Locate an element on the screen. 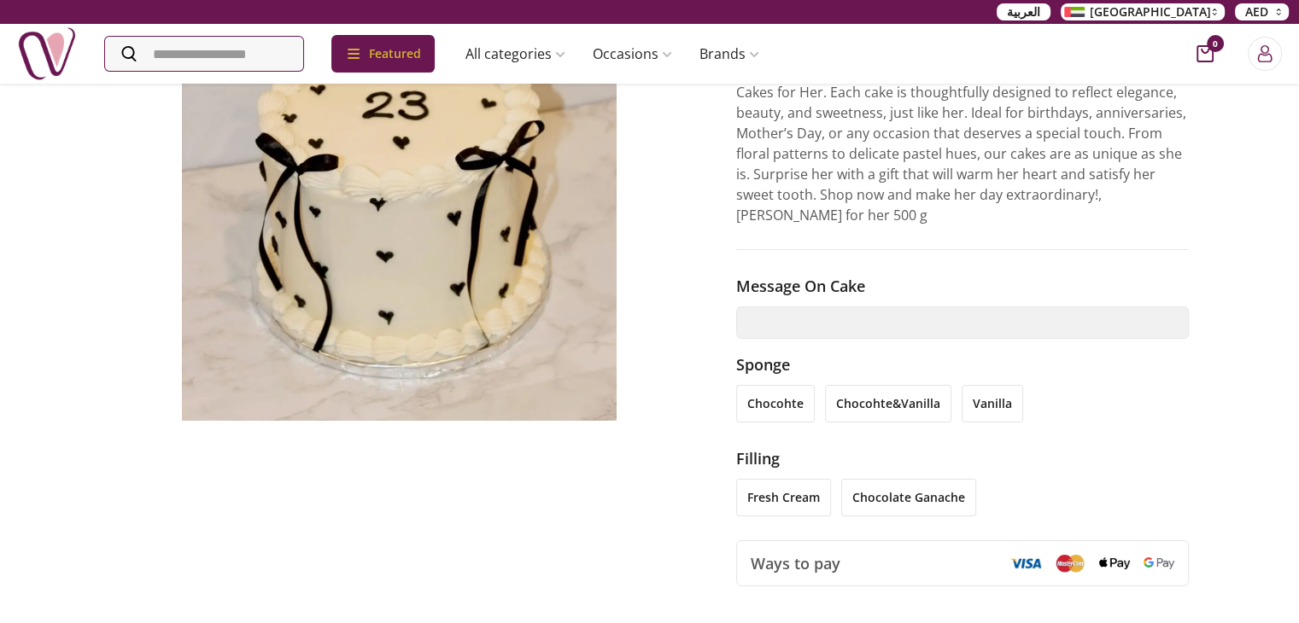 This screenshot has width=1299, height=623. img: Mastercard is located at coordinates (1070, 563).